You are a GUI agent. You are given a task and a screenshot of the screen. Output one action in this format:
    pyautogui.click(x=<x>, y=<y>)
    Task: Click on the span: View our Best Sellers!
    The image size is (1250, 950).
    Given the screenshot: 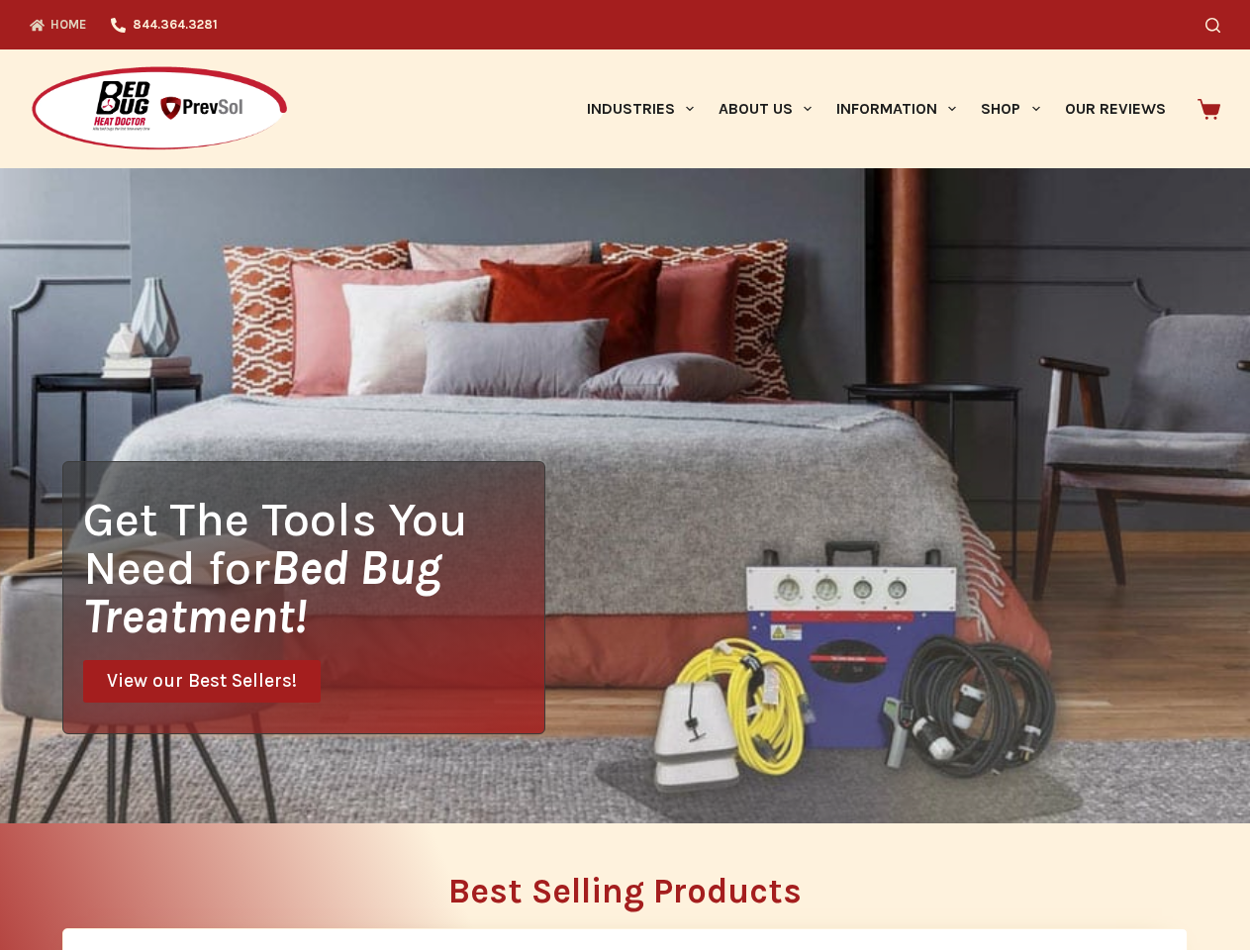 What is the action you would take?
    pyautogui.click(x=202, y=681)
    